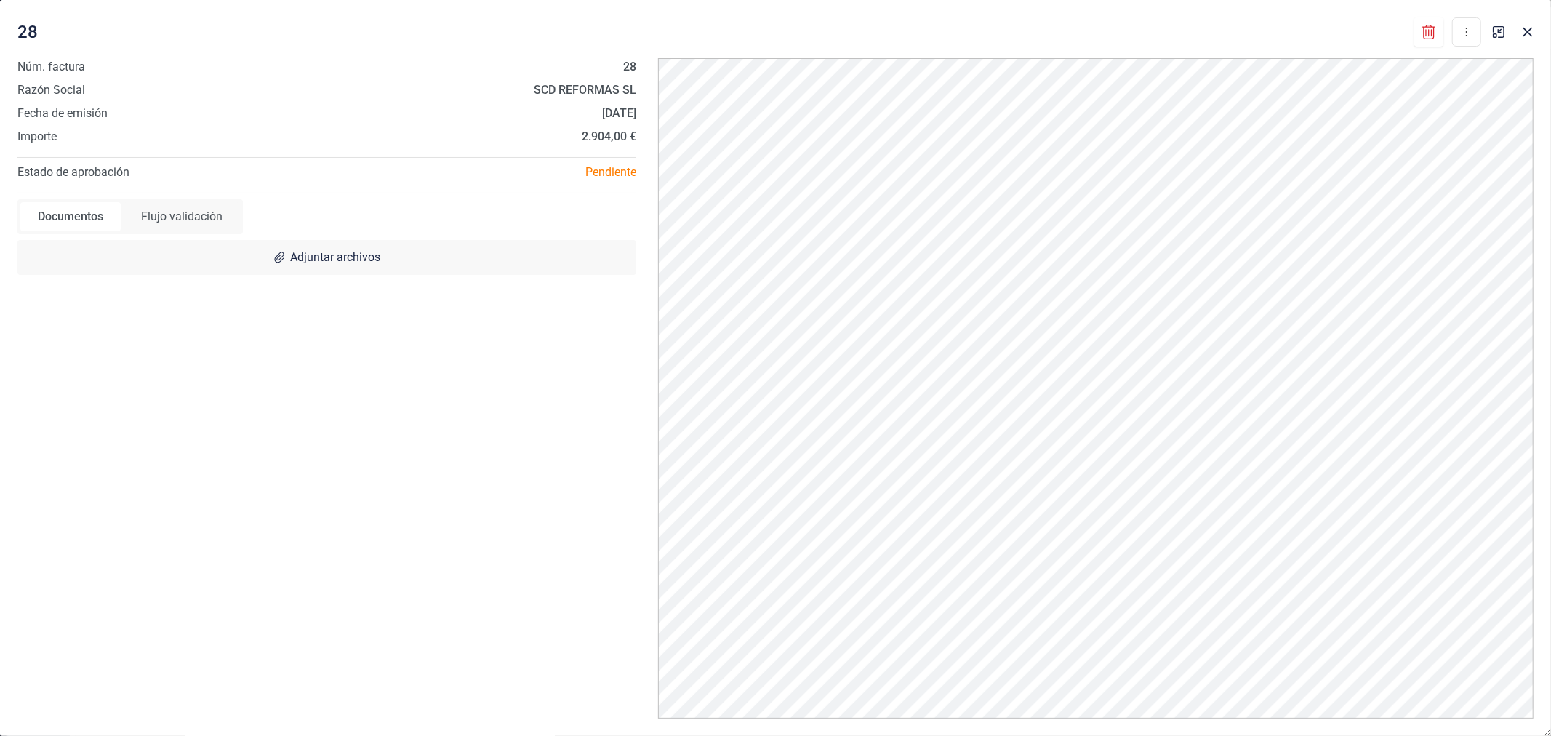 This screenshot has width=1551, height=736. What do you see at coordinates (28, 32) in the screenshot?
I see `span: 28` at bounding box center [28, 32].